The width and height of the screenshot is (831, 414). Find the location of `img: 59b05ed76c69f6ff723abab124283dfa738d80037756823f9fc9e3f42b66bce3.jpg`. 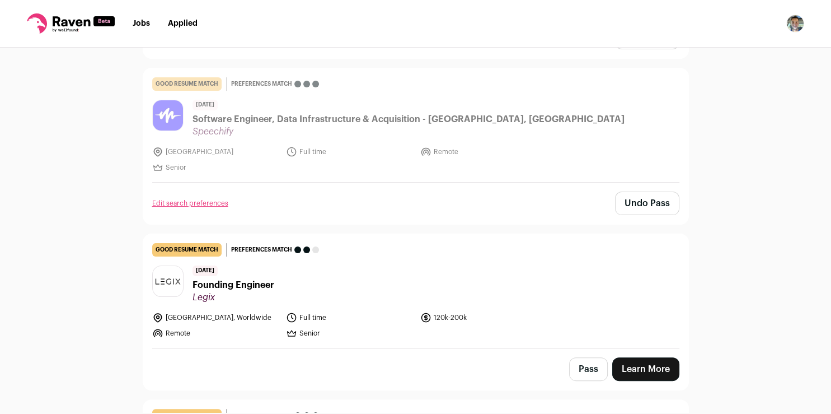

img: 59b05ed76c69f6ff723abab124283dfa738d80037756823f9fc9e3f42b66bce3.jpg is located at coordinates (168, 115).